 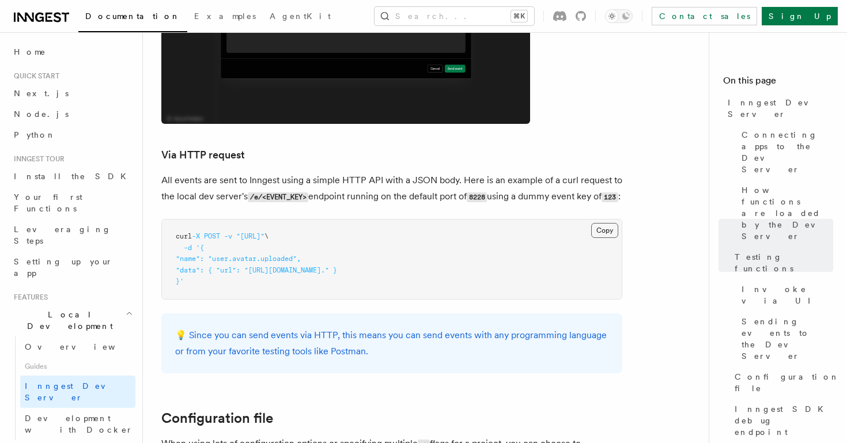 I want to click on a: Setting up your app, so click(x=72, y=267).